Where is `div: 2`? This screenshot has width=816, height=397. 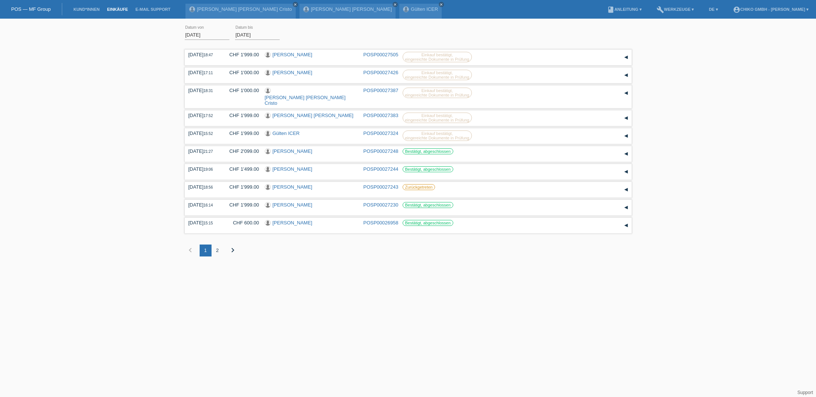 div: 2 is located at coordinates (217, 250).